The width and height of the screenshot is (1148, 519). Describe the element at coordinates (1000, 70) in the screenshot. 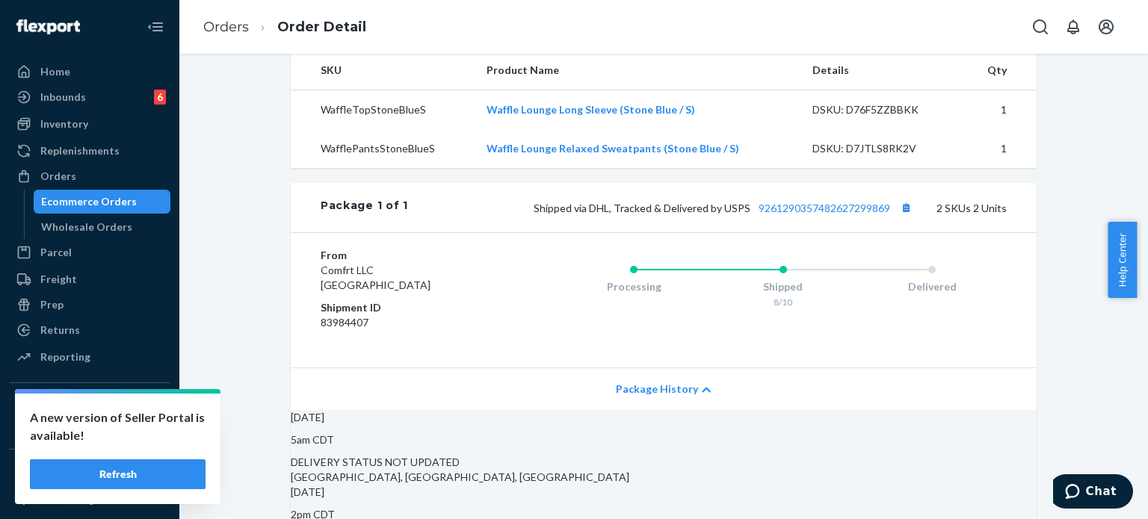

I see `th: Qty` at that location.